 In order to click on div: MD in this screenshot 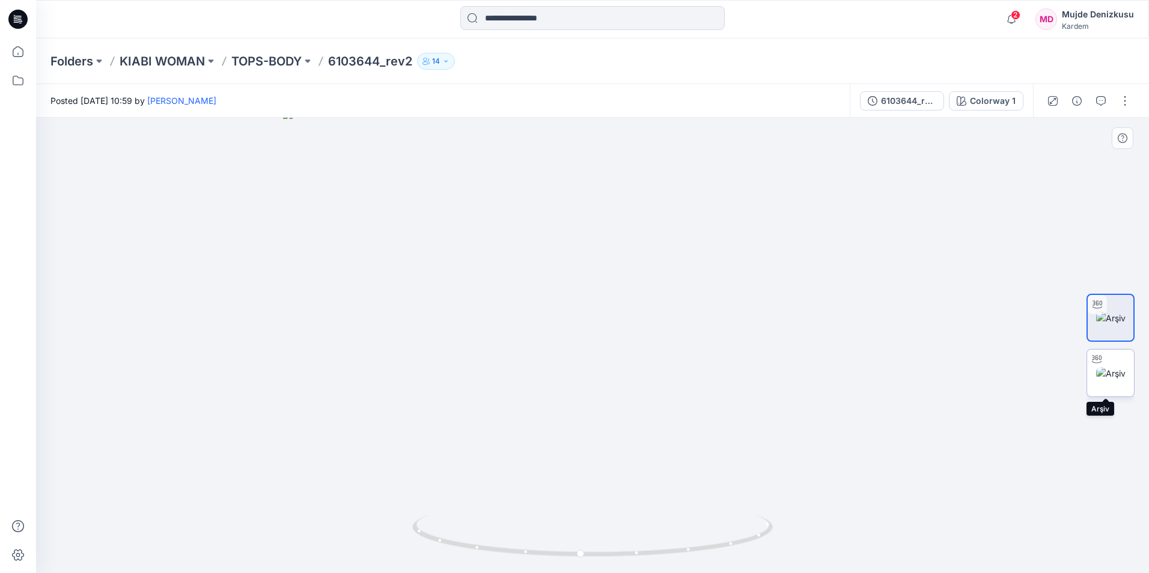, I will do `click(1046, 19)`.